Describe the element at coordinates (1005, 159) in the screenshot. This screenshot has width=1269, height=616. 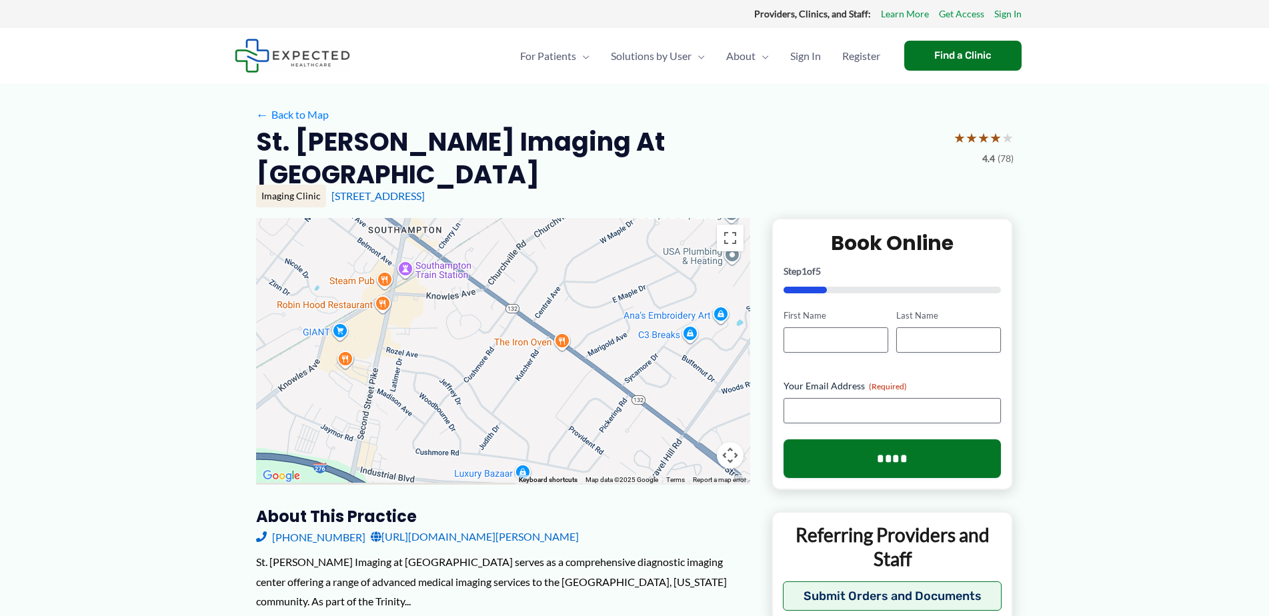
I see `span: (78)` at that location.